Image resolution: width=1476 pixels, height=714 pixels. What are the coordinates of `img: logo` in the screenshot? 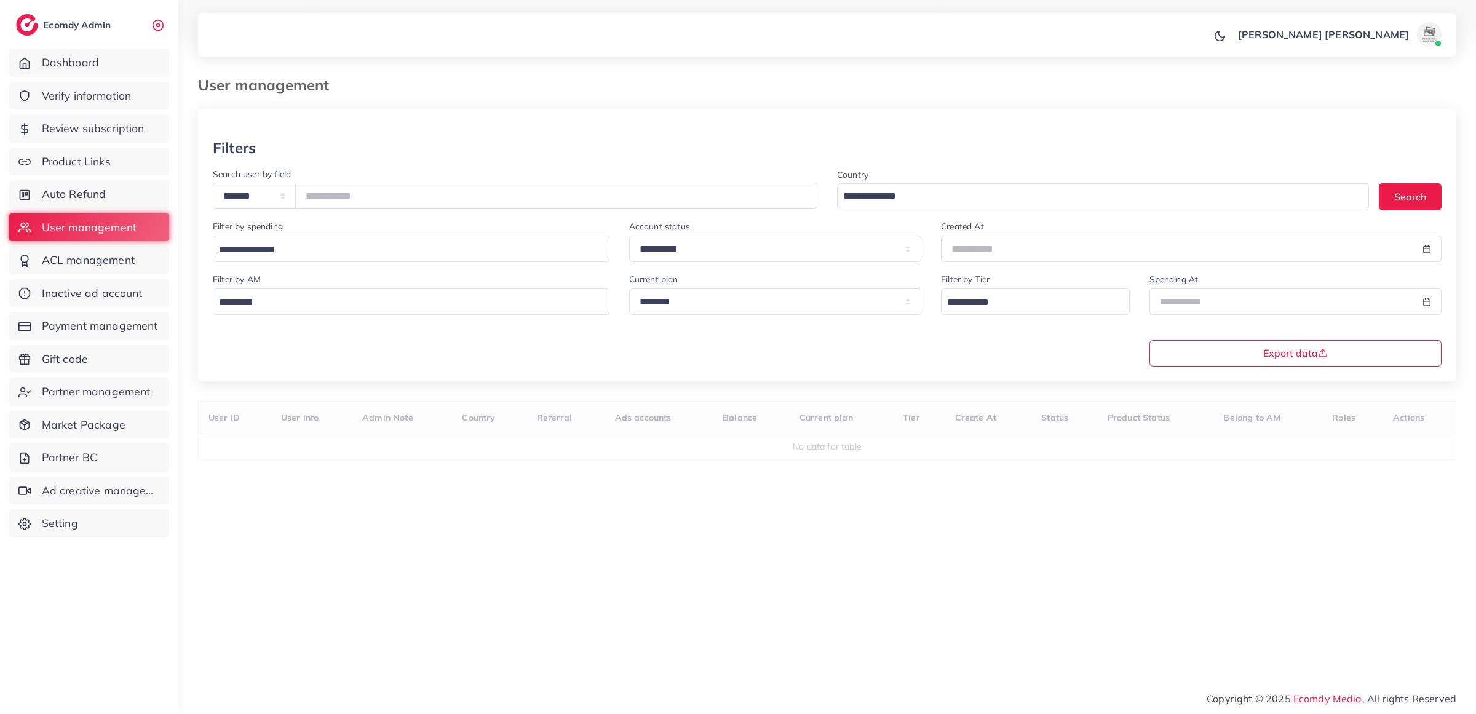 It's located at (27, 25).